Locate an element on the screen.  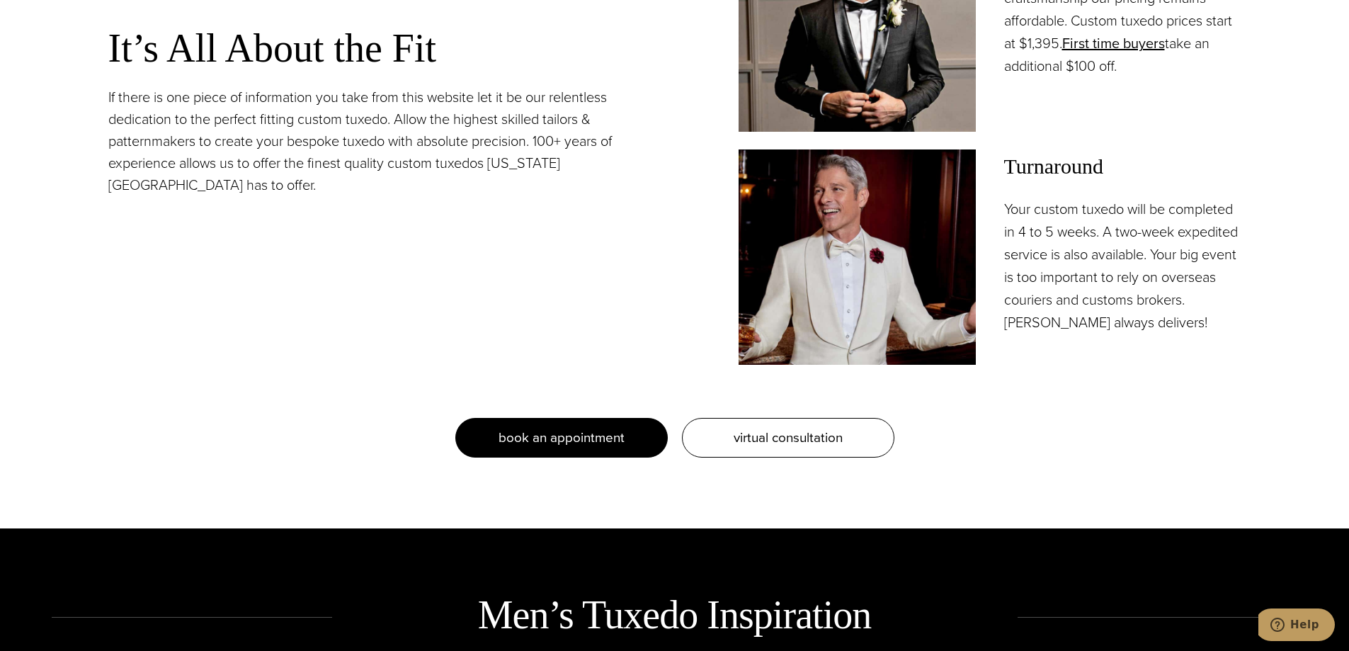
p: If there is one piece of information you take from this website let it be our relentless dedicati... is located at coordinates (377, 141).